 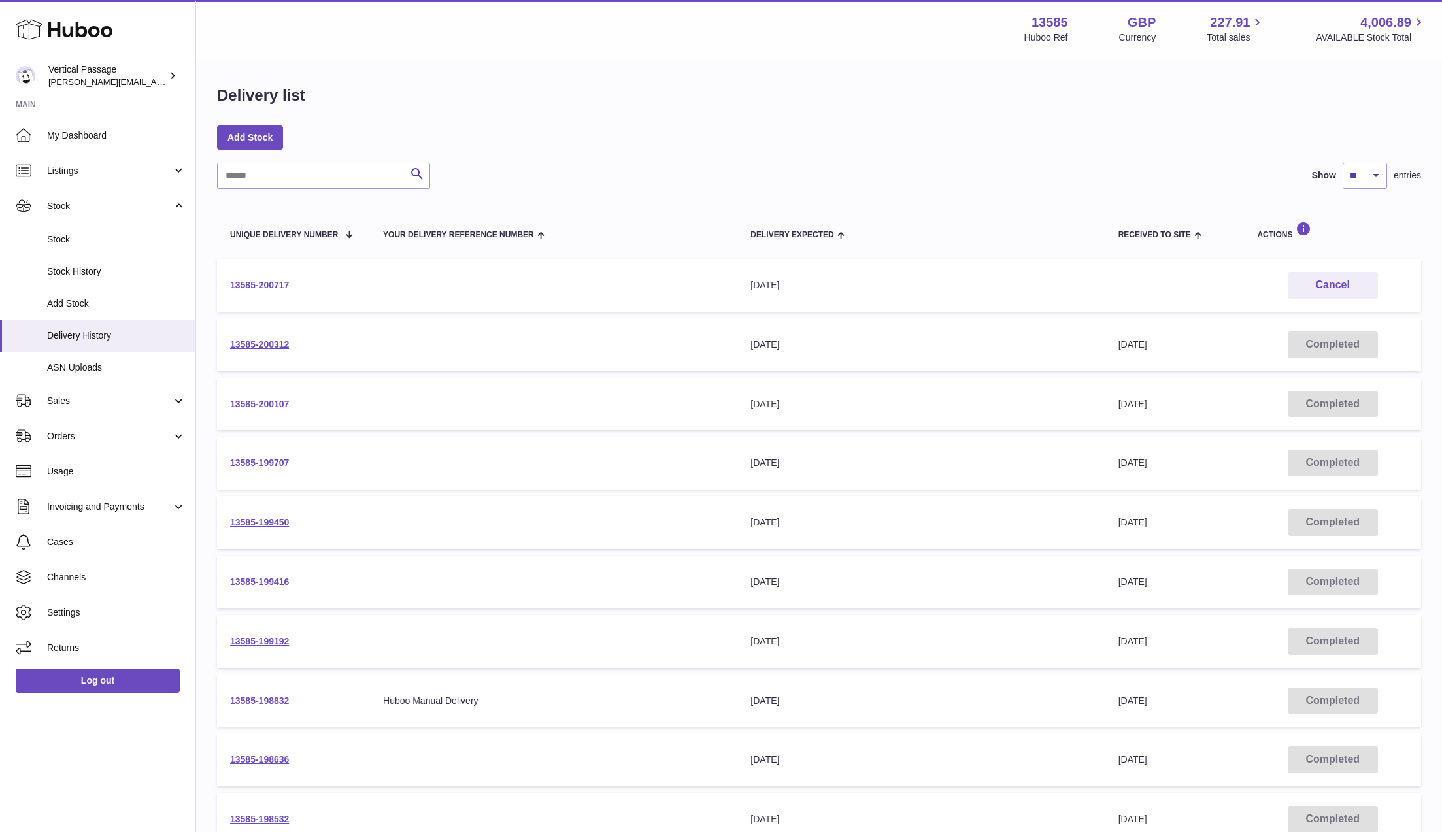 What do you see at coordinates (1408, 175) in the screenshot?
I see `span: entries` at bounding box center [1408, 175].